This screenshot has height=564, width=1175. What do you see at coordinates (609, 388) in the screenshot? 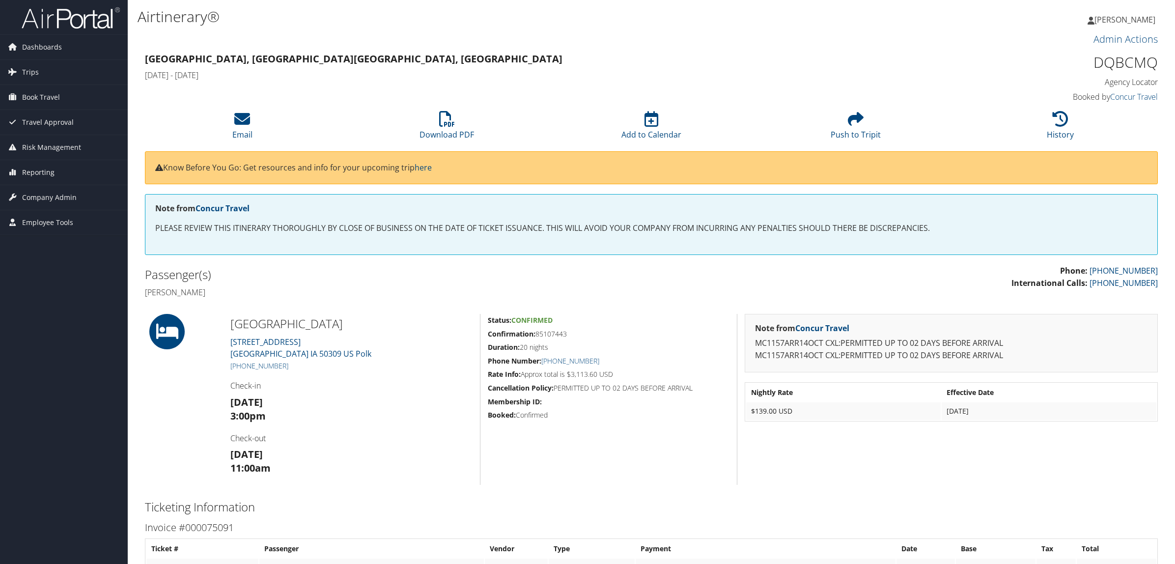
I see `h5: PERMITTED UP TO 02 DAYS BEFORE ARRIVAL` at bounding box center [609, 388].